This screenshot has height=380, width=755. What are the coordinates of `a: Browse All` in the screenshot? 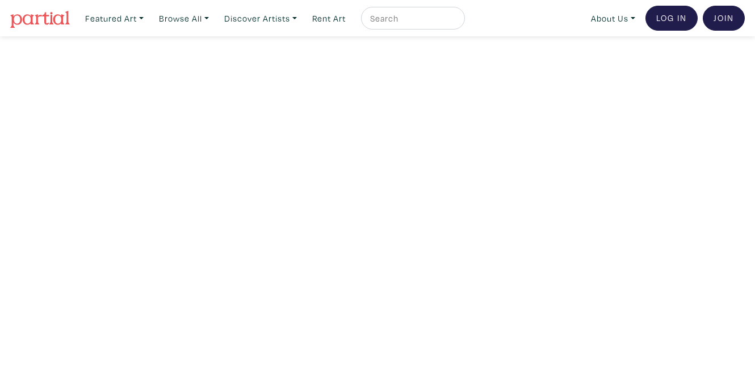 It's located at (184, 18).